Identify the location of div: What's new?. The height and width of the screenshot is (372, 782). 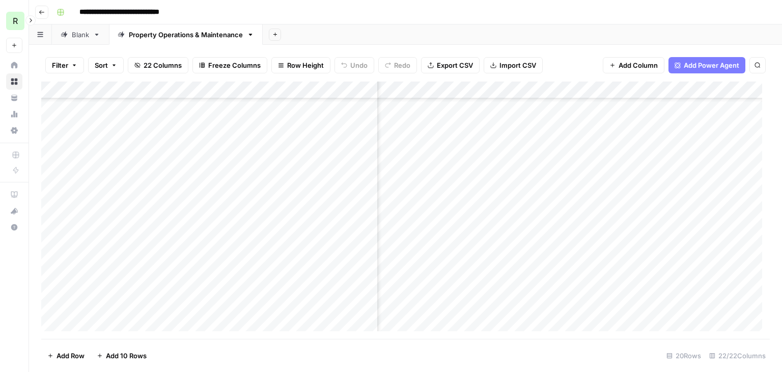
(14, 211).